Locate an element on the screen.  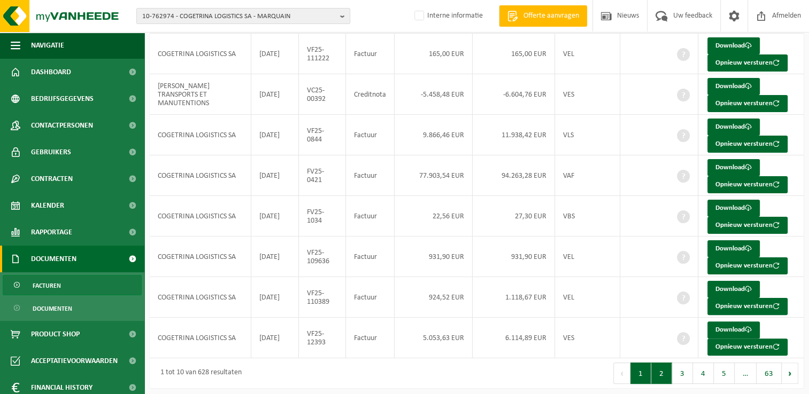
td: 22,56 EUR is located at coordinates (433, 216).